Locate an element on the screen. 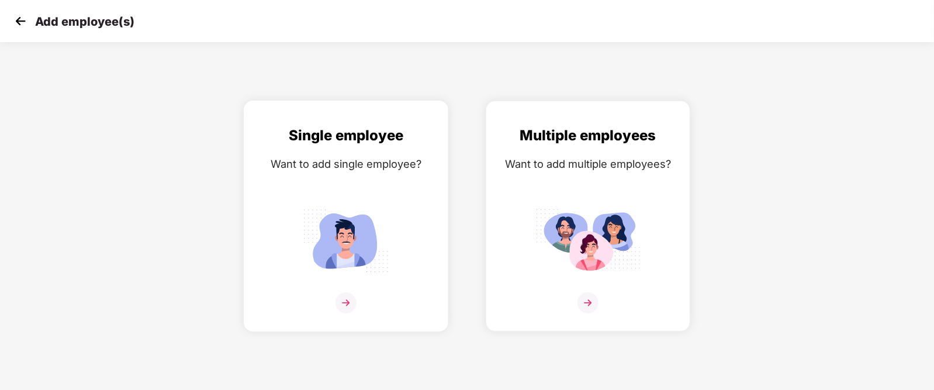 The image size is (934, 390). img: svg+xml;base64,PHN2ZyB4bWxucz0iaHR0cDovL3d3dy53My5vcmcvMjAwMC9zdmciIGlkPSJNdWx0aXBsZV9lbXBsb3llZS... is located at coordinates (588, 240).